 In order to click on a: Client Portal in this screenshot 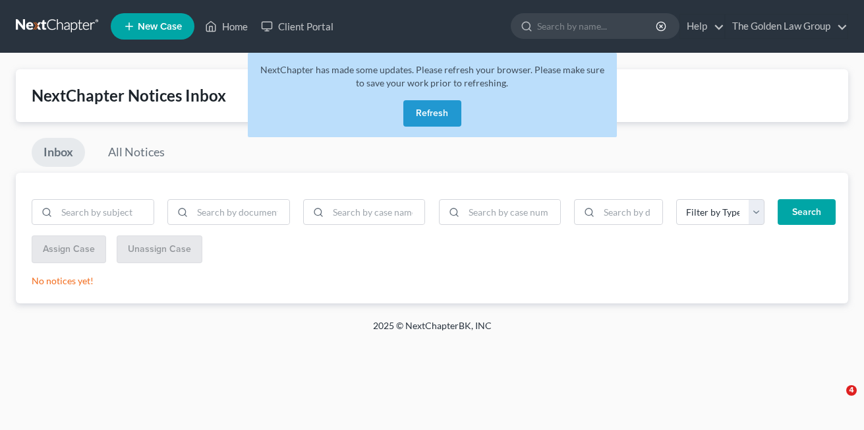, I will do `click(297, 26)`.